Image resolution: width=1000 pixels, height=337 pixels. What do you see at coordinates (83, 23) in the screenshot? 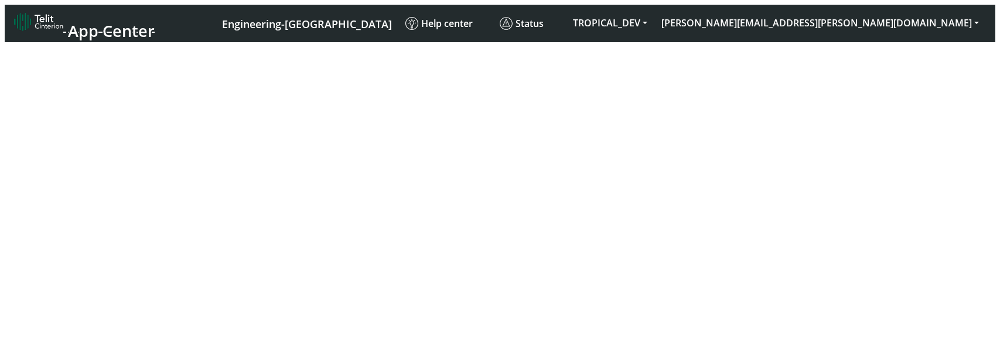
I see `a: App Center` at bounding box center [83, 23].